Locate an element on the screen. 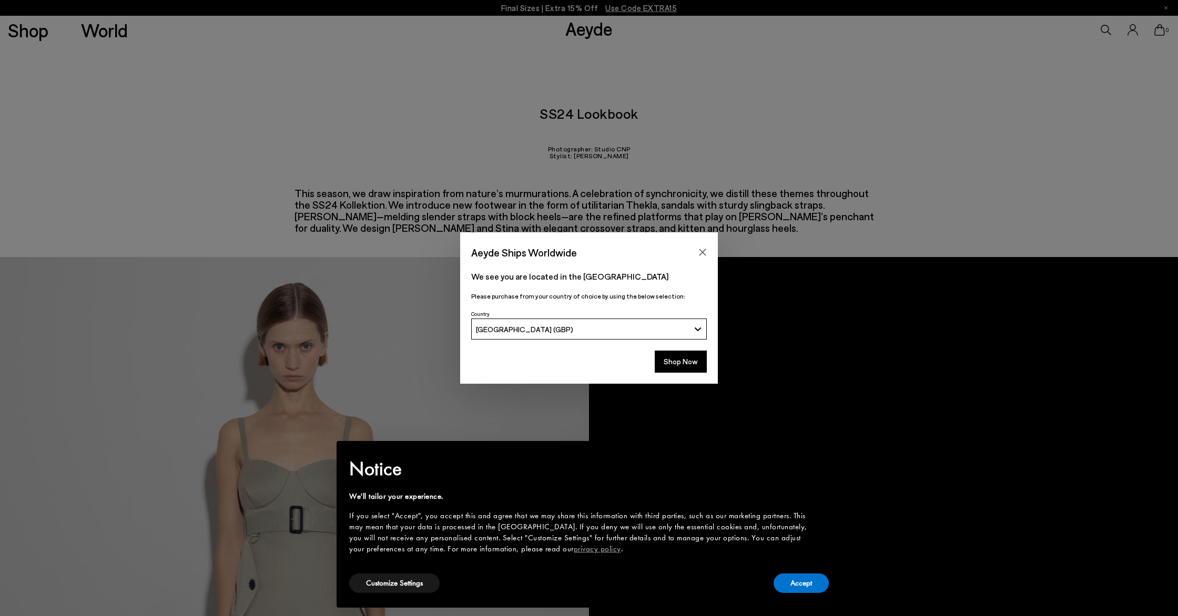  div: We'll tailor your experience. is located at coordinates (581, 496).